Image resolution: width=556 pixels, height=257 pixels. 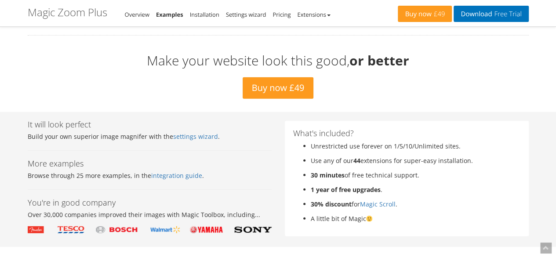 I want to click on p: Over 30,000 companies improved their images with Magic Toolbox, including..., so click(x=149, y=214).